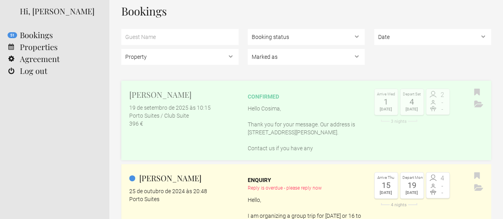  I want to click on div: Porto Suites / Club Suite, so click(184, 116).